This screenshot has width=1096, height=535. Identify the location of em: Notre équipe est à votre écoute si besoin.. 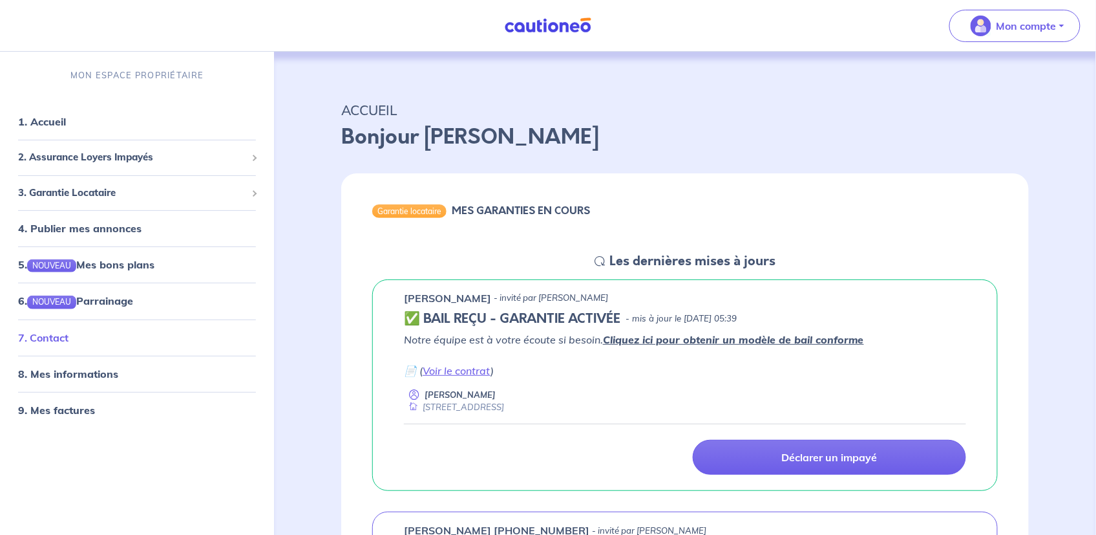
(634, 339).